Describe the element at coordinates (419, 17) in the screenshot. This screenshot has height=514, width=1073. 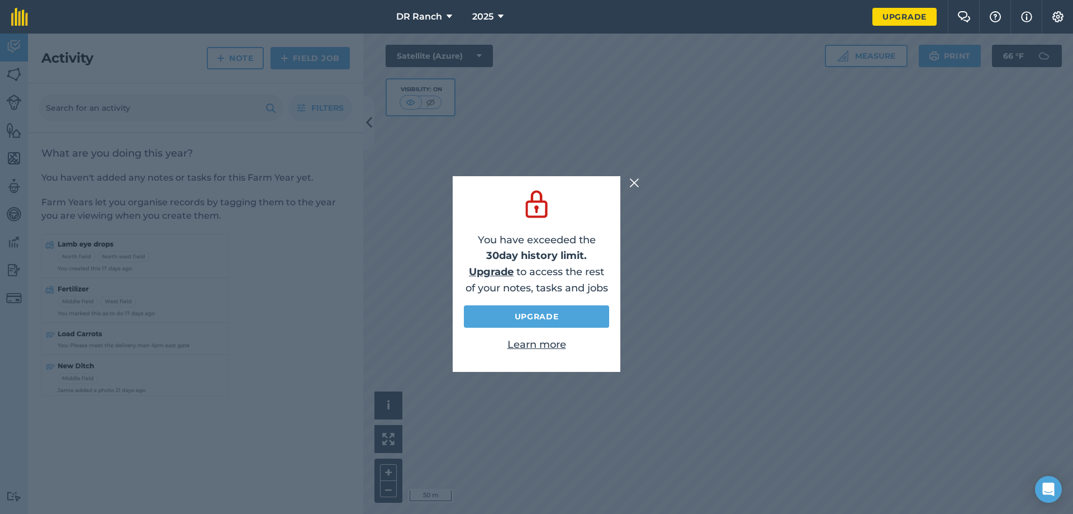
I see `span: DR Ranch` at that location.